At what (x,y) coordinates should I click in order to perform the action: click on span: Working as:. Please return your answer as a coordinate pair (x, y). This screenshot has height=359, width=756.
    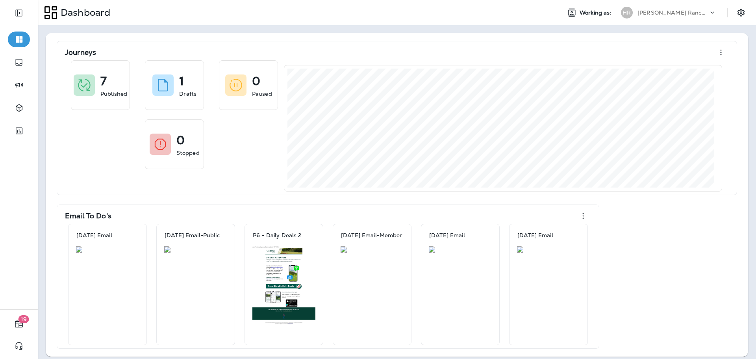
    Looking at the image, I should click on (596, 13).